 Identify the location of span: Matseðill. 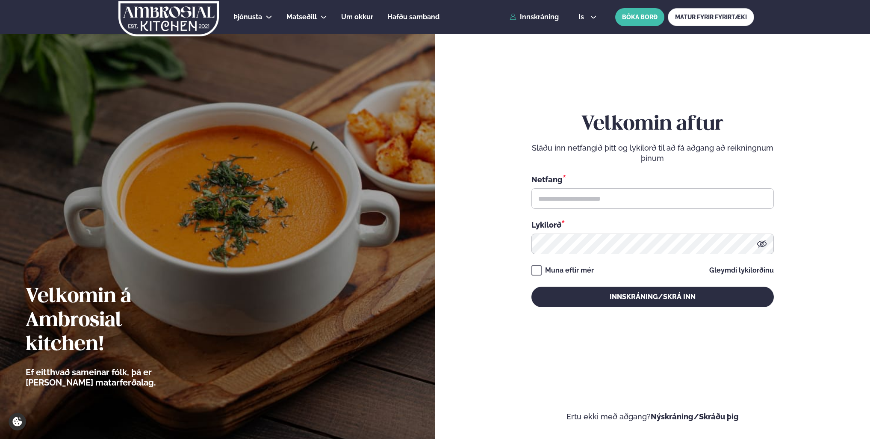
(301, 17).